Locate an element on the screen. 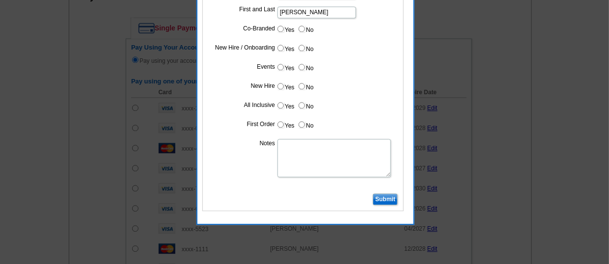 The image size is (609, 264). label: First Order is located at coordinates (242, 124).